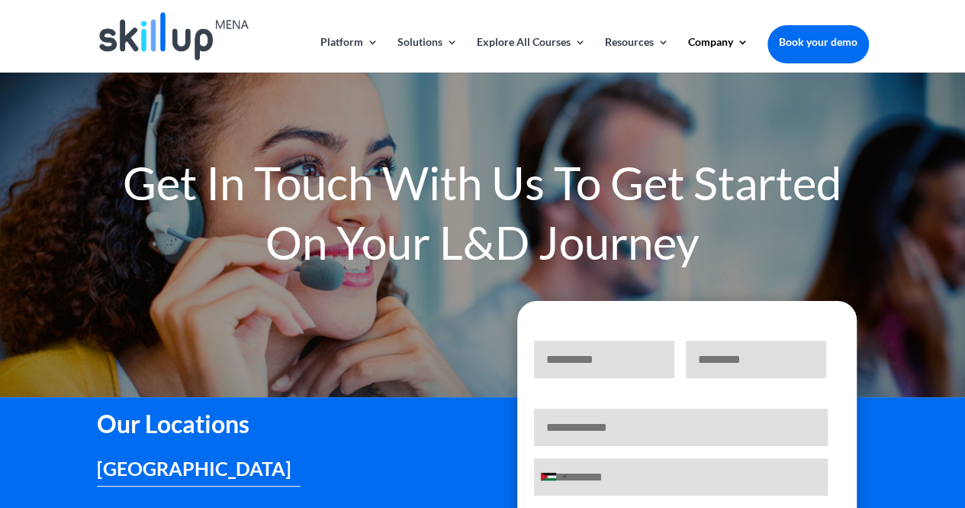  I want to click on div: Chat Widget, so click(927, 471).